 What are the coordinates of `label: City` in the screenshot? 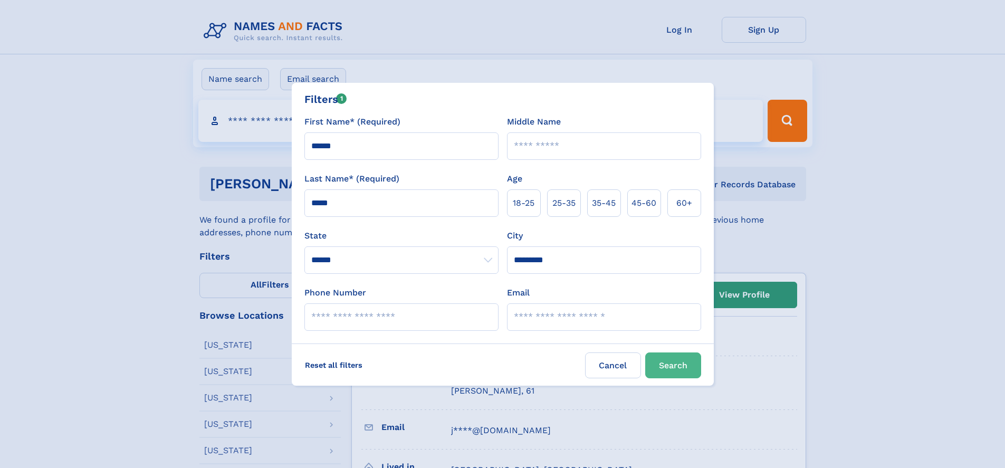 It's located at (515, 236).